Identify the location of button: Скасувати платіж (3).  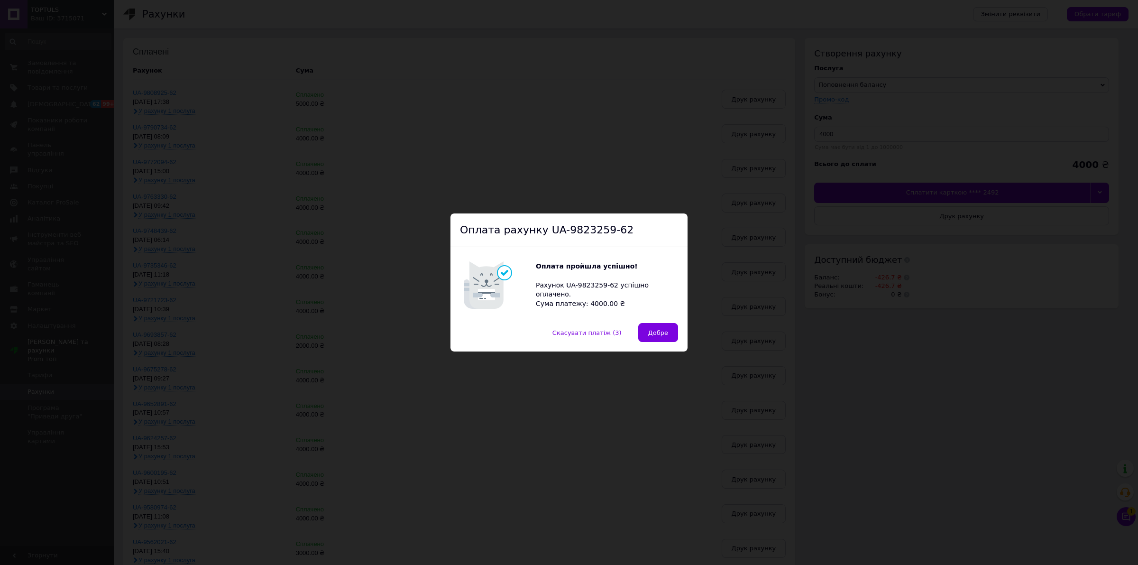
(587, 333).